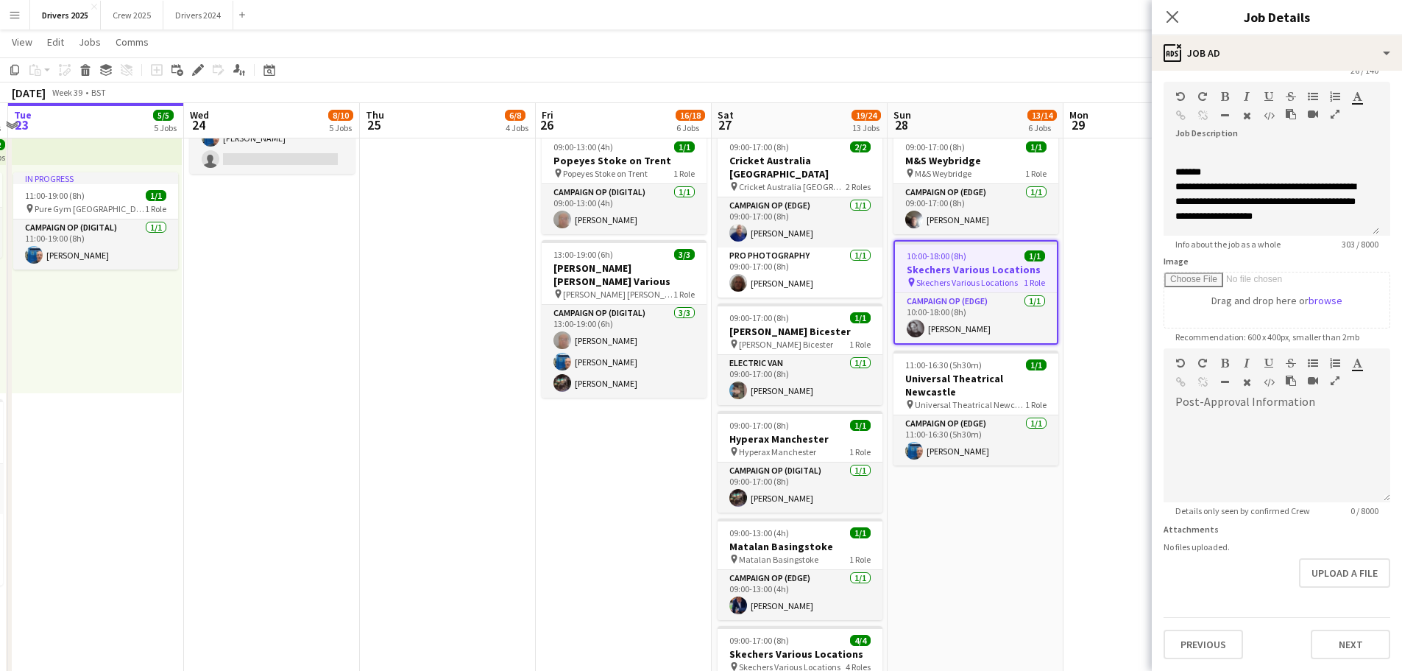  What do you see at coordinates (515, 115) in the screenshot?
I see `span: 6/8` at bounding box center [515, 115].